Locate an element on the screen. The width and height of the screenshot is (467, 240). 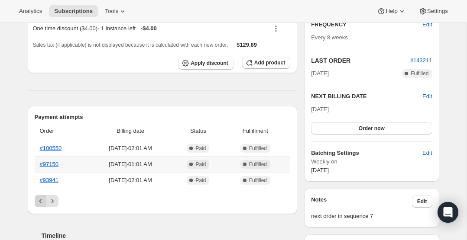
button: Tools is located at coordinates (116, 11).